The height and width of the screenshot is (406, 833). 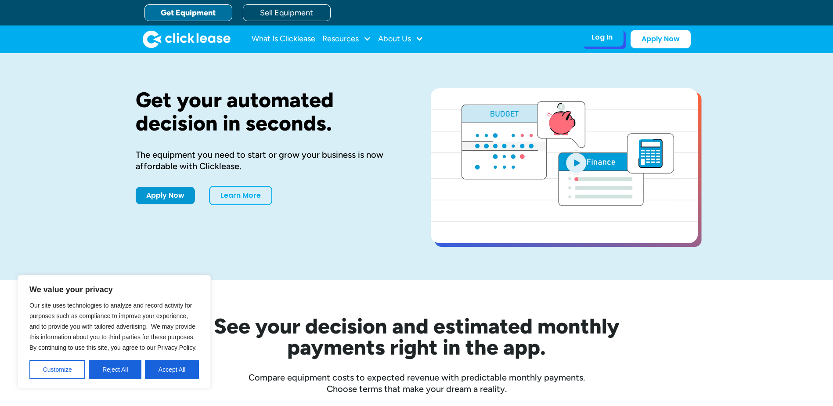 What do you see at coordinates (283, 39) in the screenshot?
I see `a: What Is Clicklease` at bounding box center [283, 39].